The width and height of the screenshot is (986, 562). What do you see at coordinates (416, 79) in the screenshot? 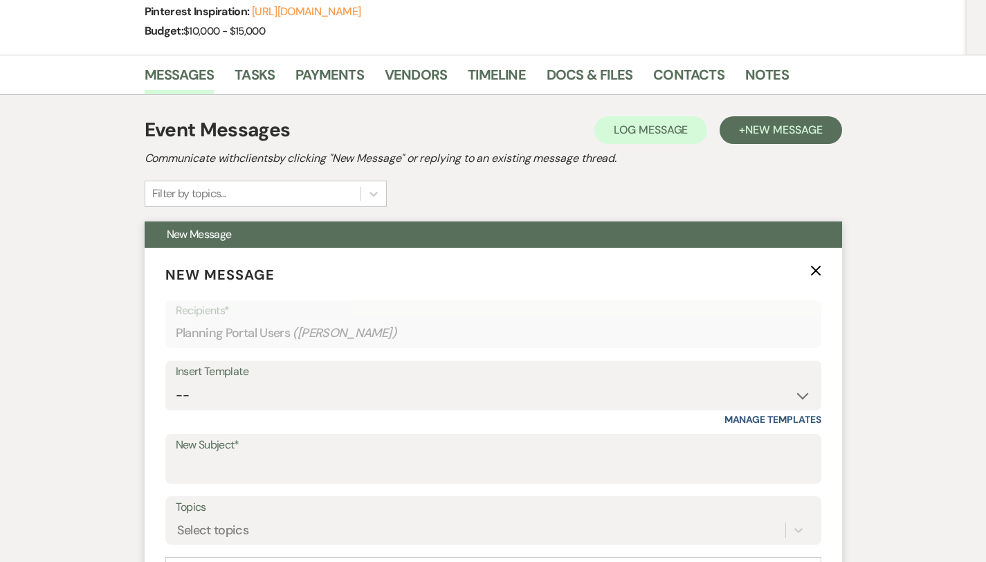
I see `a: Vendors` at bounding box center [416, 79].